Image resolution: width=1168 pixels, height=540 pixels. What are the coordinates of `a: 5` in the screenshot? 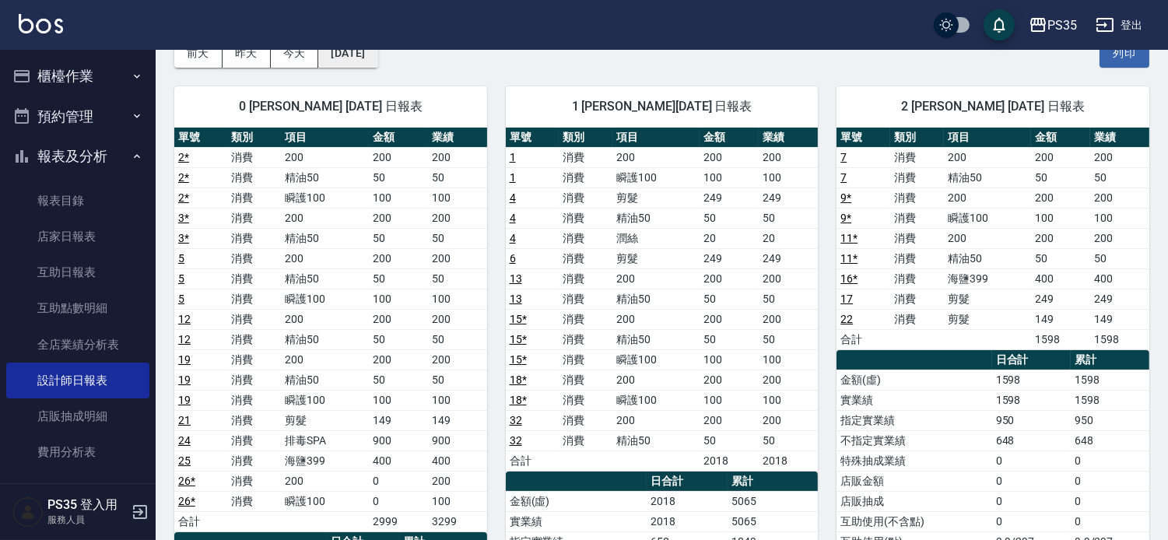 It's located at (181, 258).